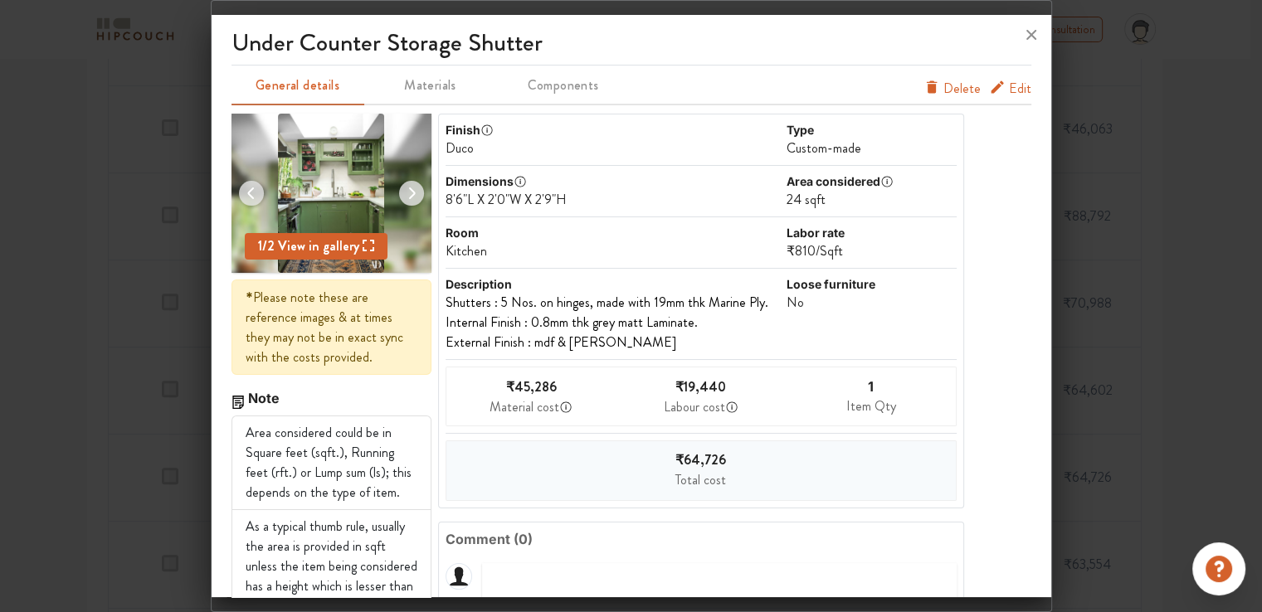 The image size is (1262, 612). I want to click on div: Description, so click(614, 284).